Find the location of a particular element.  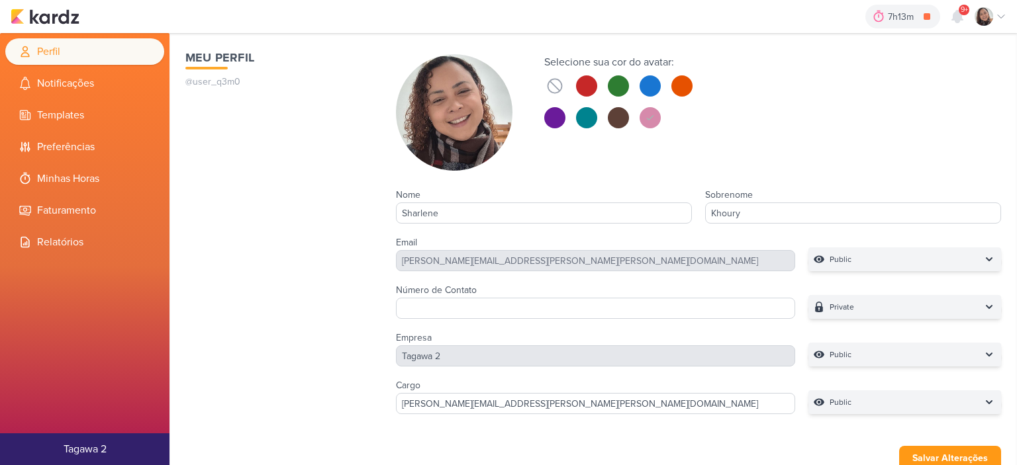

li: Relatórios is located at coordinates (85, 242).